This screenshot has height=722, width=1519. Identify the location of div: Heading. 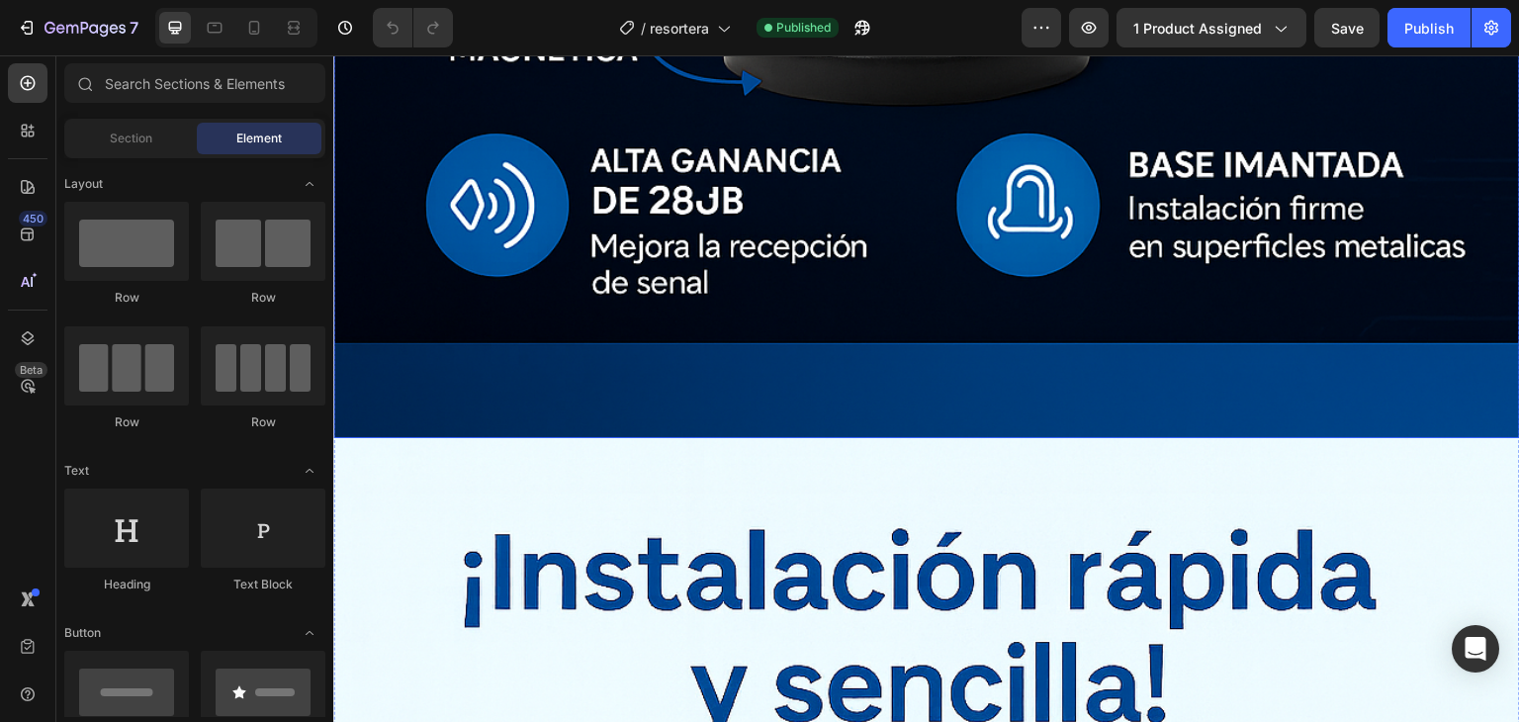
(127, 584).